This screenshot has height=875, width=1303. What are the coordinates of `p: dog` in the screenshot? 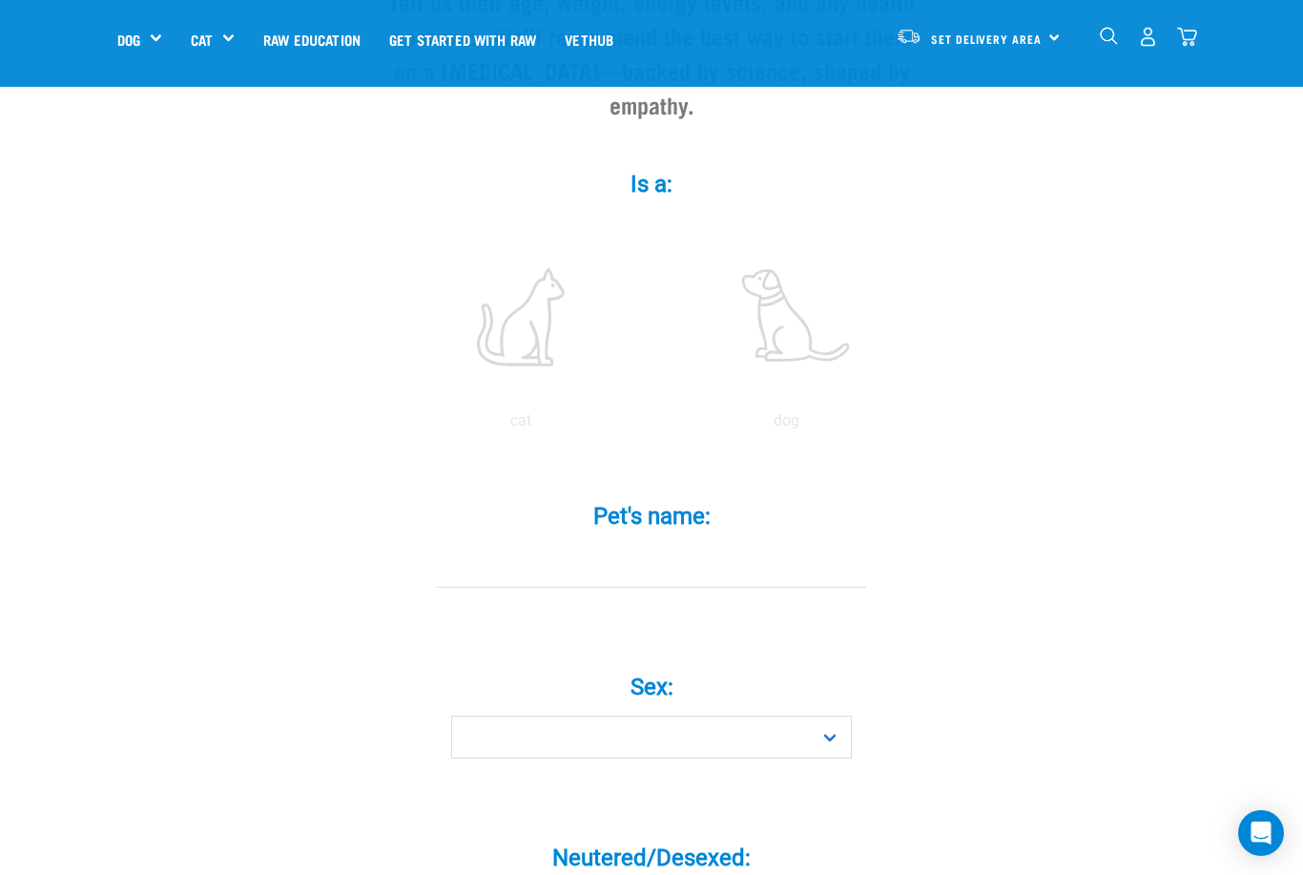 It's located at (786, 421).